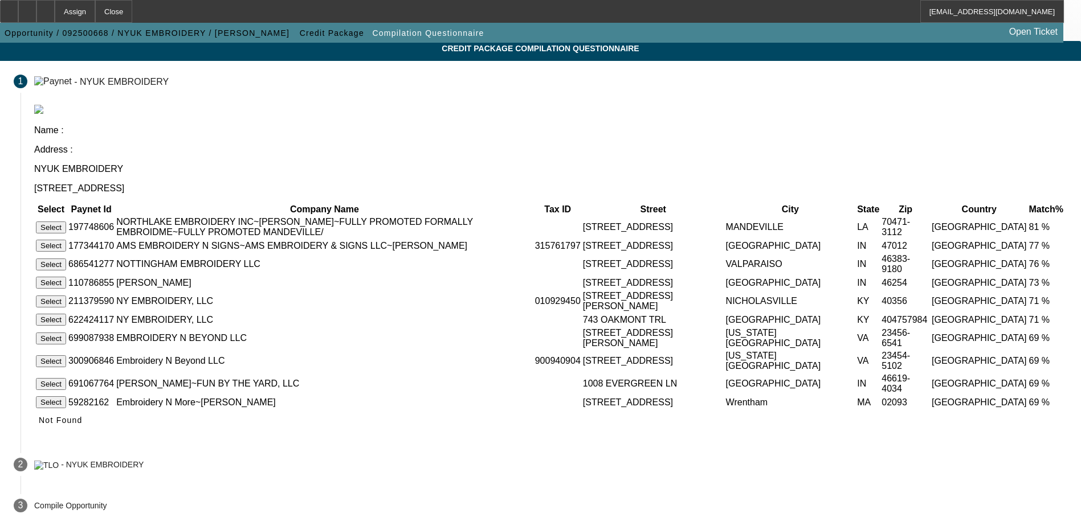  What do you see at coordinates (91, 246) in the screenshot?
I see `td: 177344170` at bounding box center [91, 246].